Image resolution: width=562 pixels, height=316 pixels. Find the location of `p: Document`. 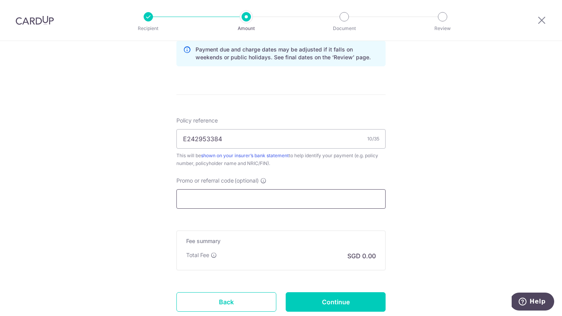

p: Document is located at coordinates (344, 28).